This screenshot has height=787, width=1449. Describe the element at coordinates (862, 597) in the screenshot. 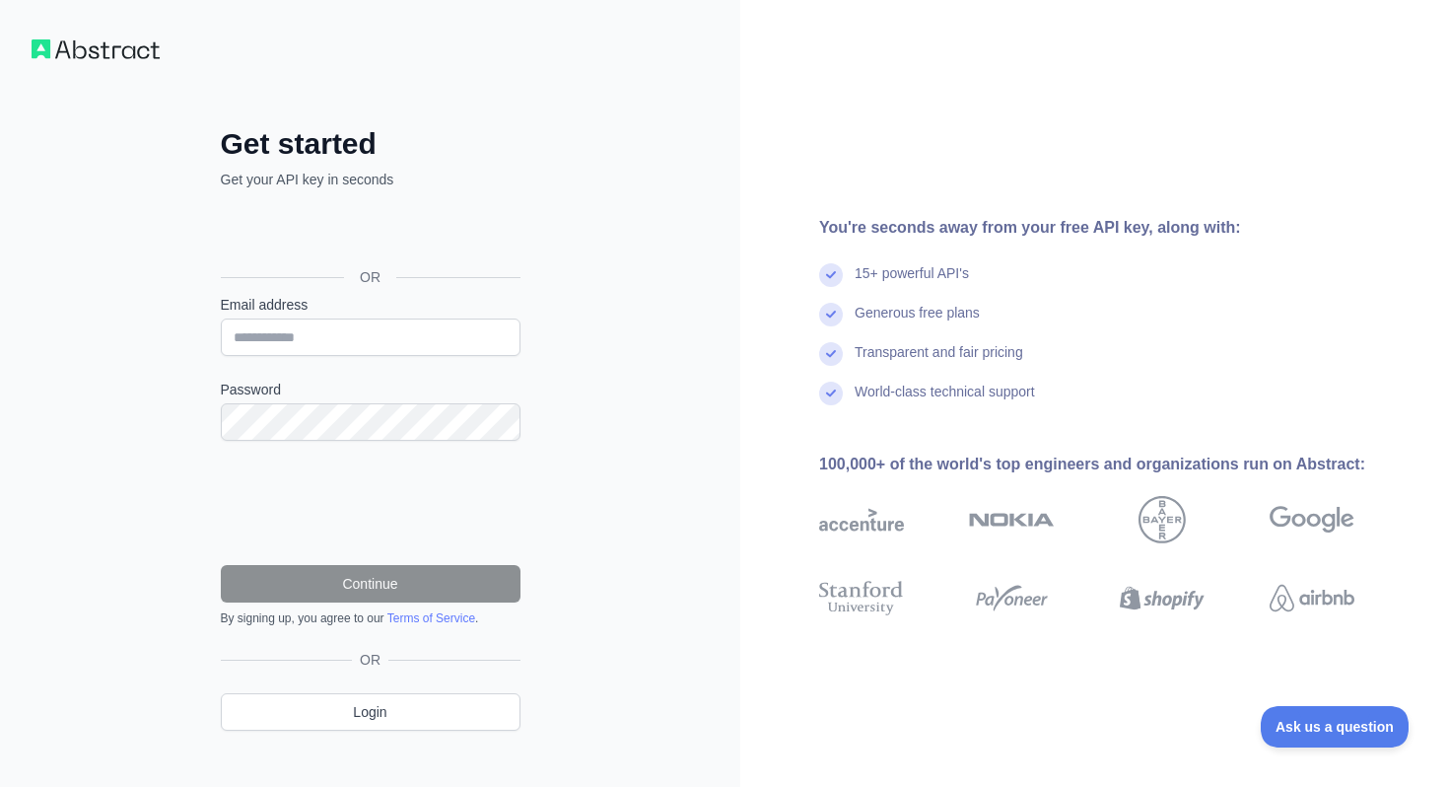

I see `img: stanford university` at that location.